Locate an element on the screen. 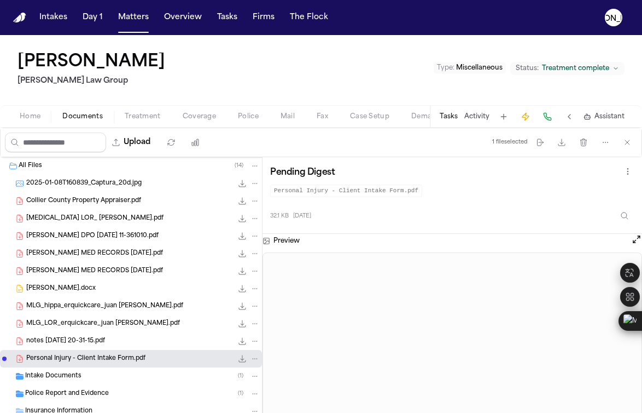 The height and width of the screenshot is (413, 642). span: Home is located at coordinates (30, 117).